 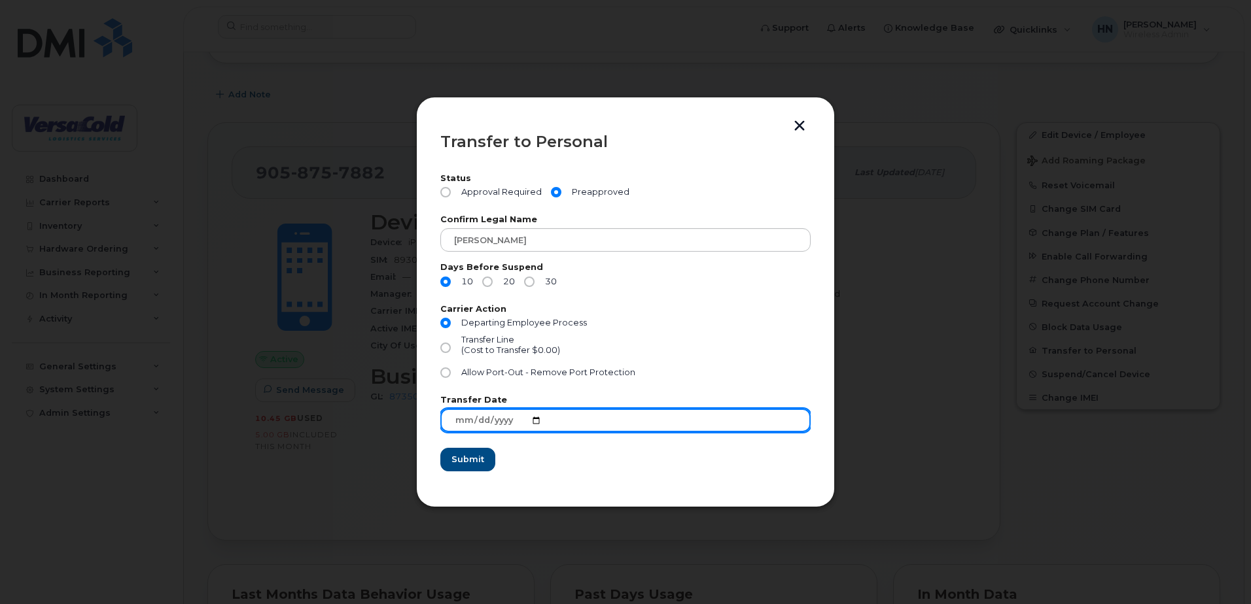 I want to click on input: Approval Required, so click(x=445, y=192).